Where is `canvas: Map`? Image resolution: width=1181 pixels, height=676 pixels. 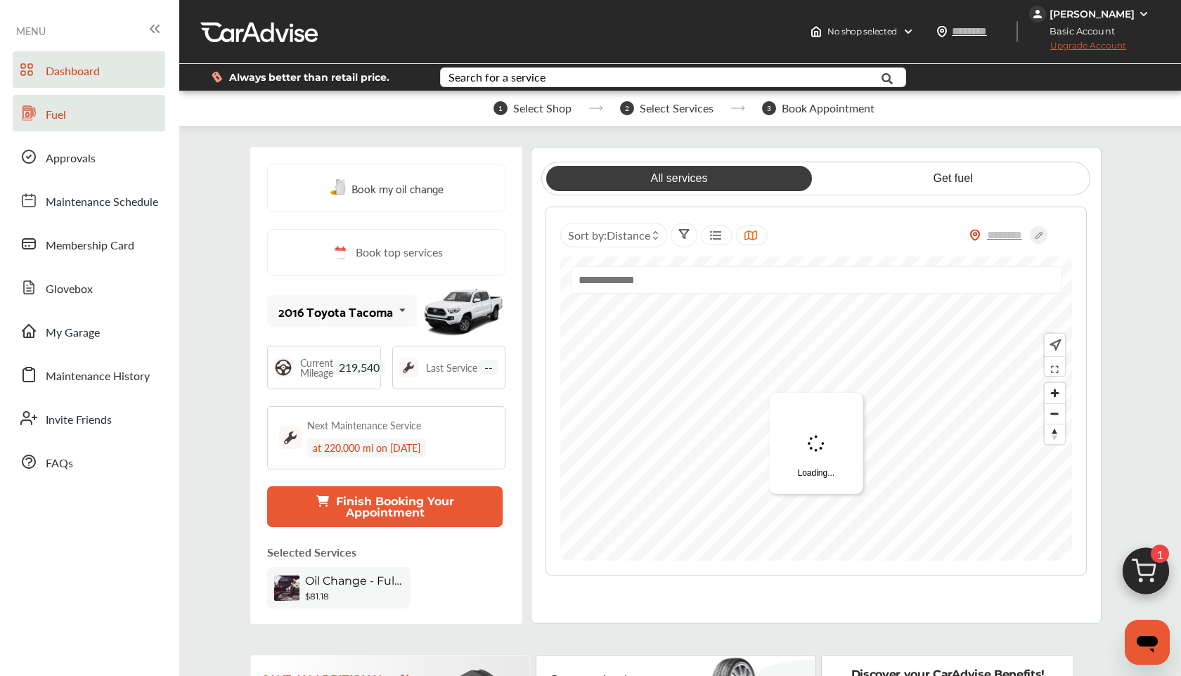 canvas: Map is located at coordinates (816, 408).